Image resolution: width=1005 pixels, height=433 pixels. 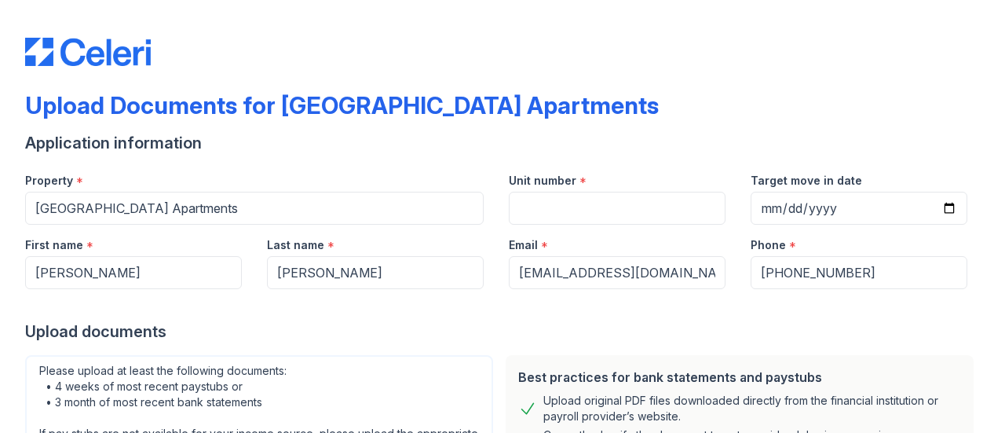 What do you see at coordinates (768, 245) in the screenshot?
I see `label: Phone` at bounding box center [768, 245].